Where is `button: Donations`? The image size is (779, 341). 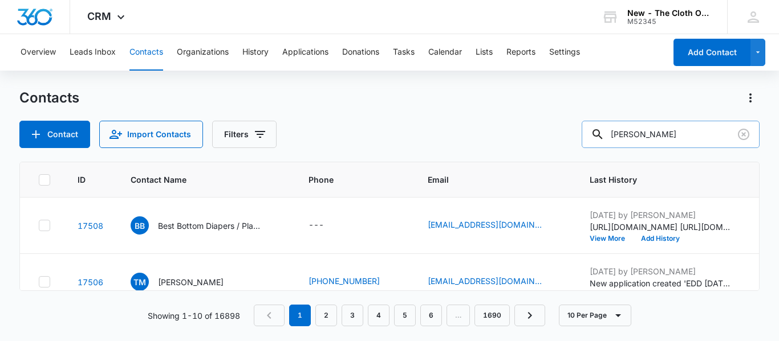
button: Donations is located at coordinates (360, 52).